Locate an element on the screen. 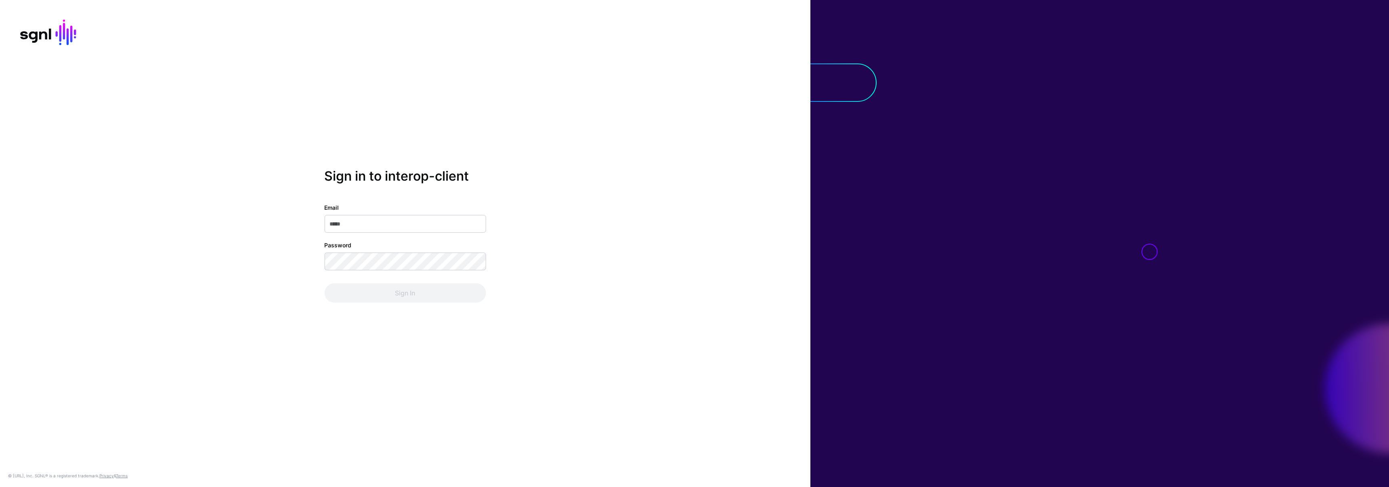 This screenshot has width=1389, height=487. a: Terms is located at coordinates (122, 475).